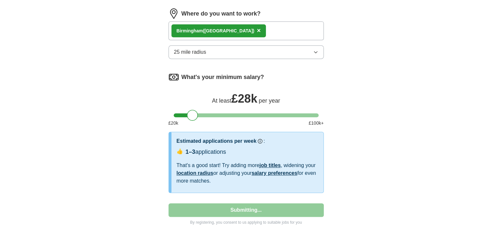 The width and height of the screenshot is (492, 225). What do you see at coordinates (246, 52) in the screenshot?
I see `button: 25 mile radius` at bounding box center [246, 52].